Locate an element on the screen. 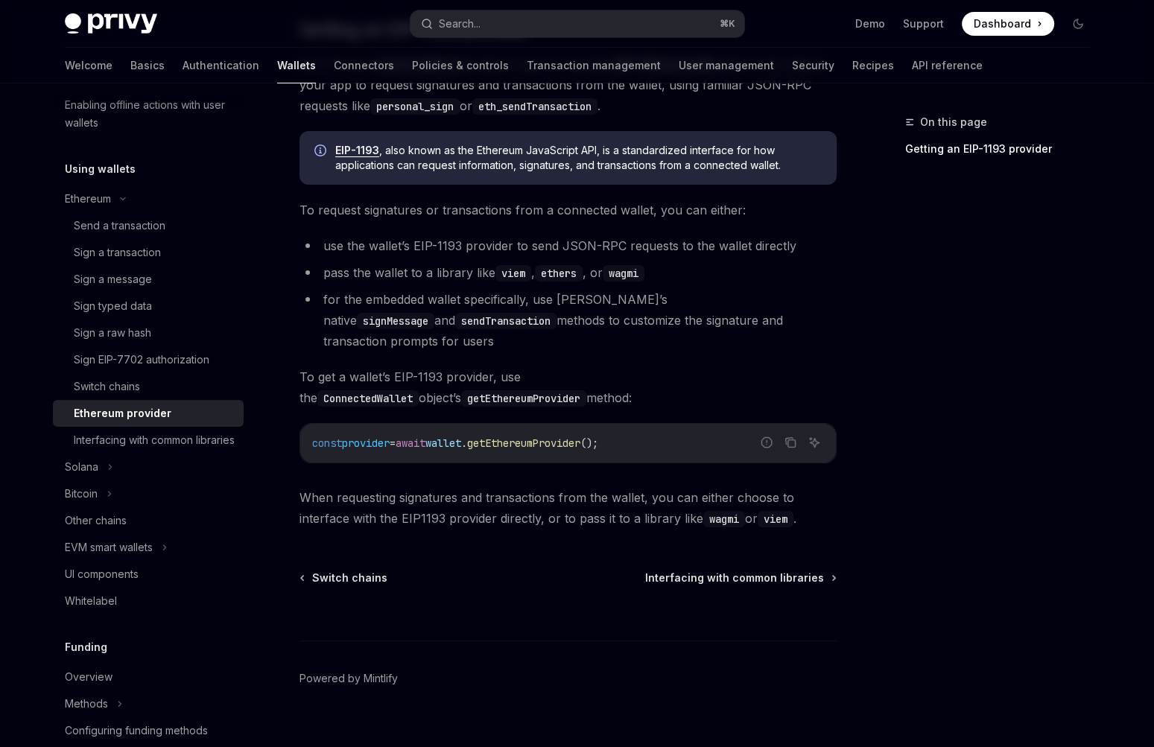 The height and width of the screenshot is (747, 1154). div: Whitelabel is located at coordinates (91, 601).